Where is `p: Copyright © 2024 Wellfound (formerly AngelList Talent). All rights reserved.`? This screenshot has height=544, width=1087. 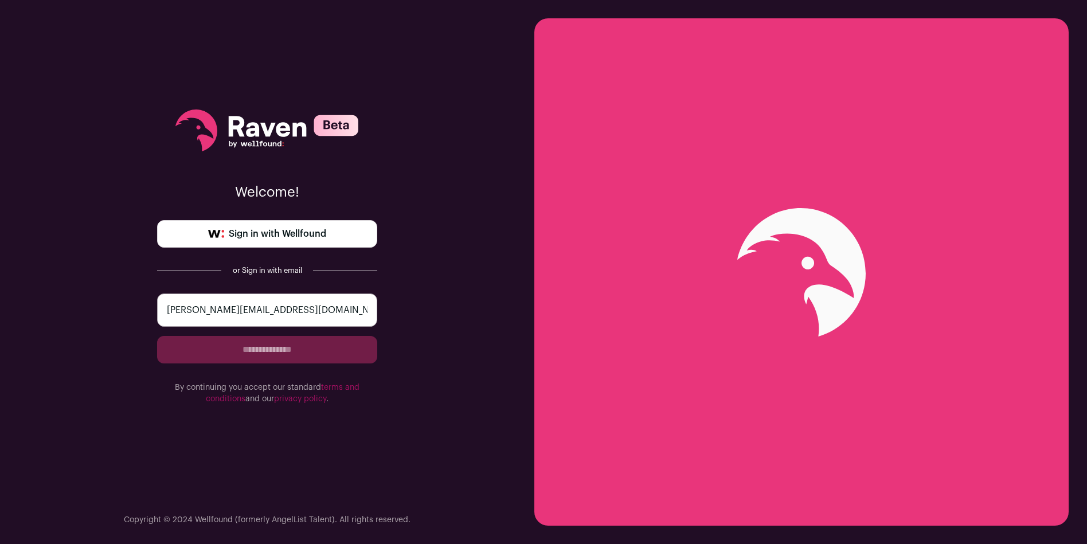
p: Copyright © 2024 Wellfound (formerly AngelList Talent). All rights reserved. is located at coordinates (267, 520).